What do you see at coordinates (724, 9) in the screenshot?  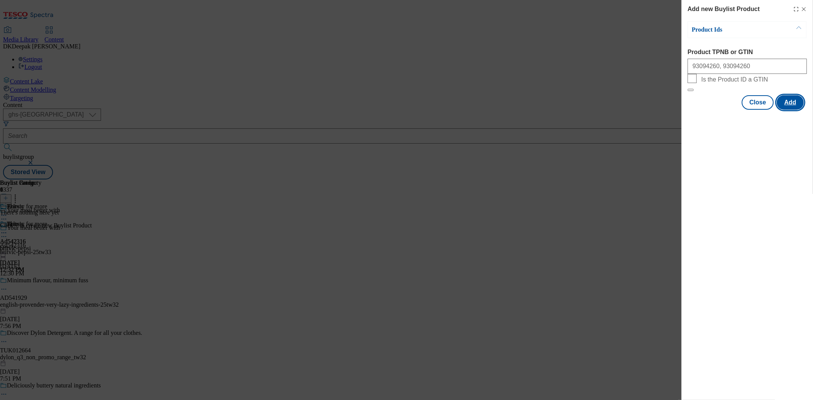 I see `h4: Add new Buylist Product` at bounding box center [724, 9].